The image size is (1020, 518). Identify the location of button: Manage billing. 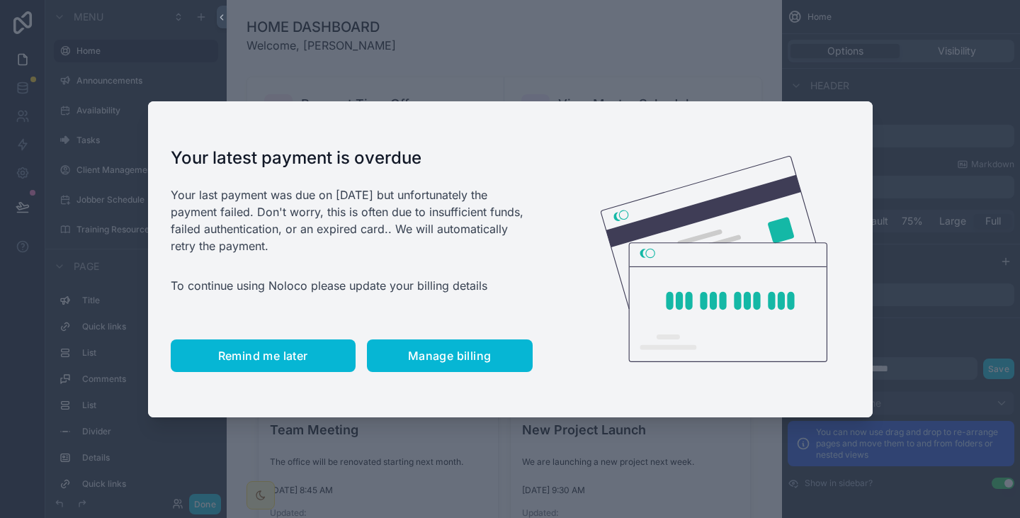
(450, 356).